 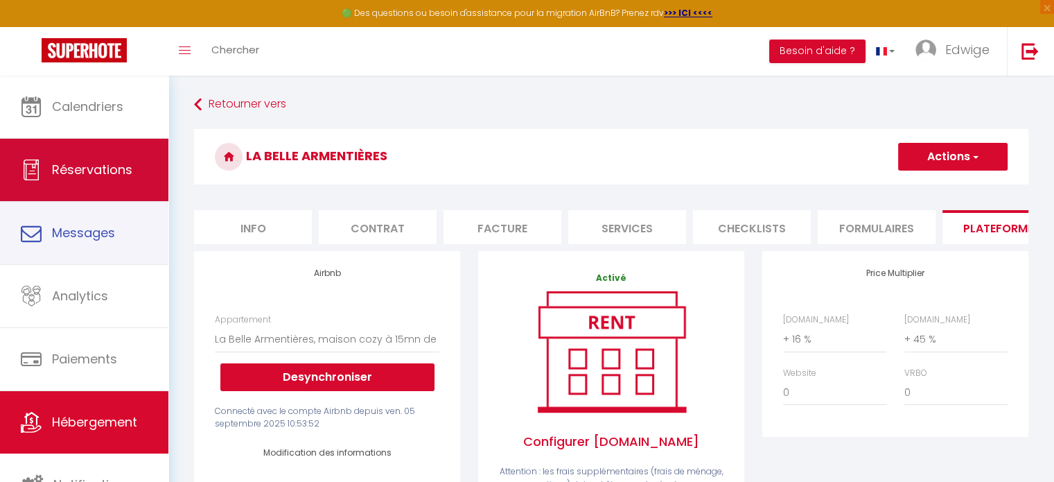 I want to click on li: Info, so click(x=253, y=227).